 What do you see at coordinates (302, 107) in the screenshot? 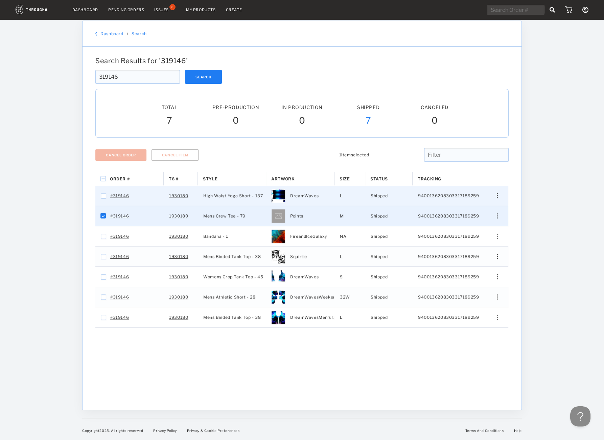
I see `span: In Production` at bounding box center [302, 107].